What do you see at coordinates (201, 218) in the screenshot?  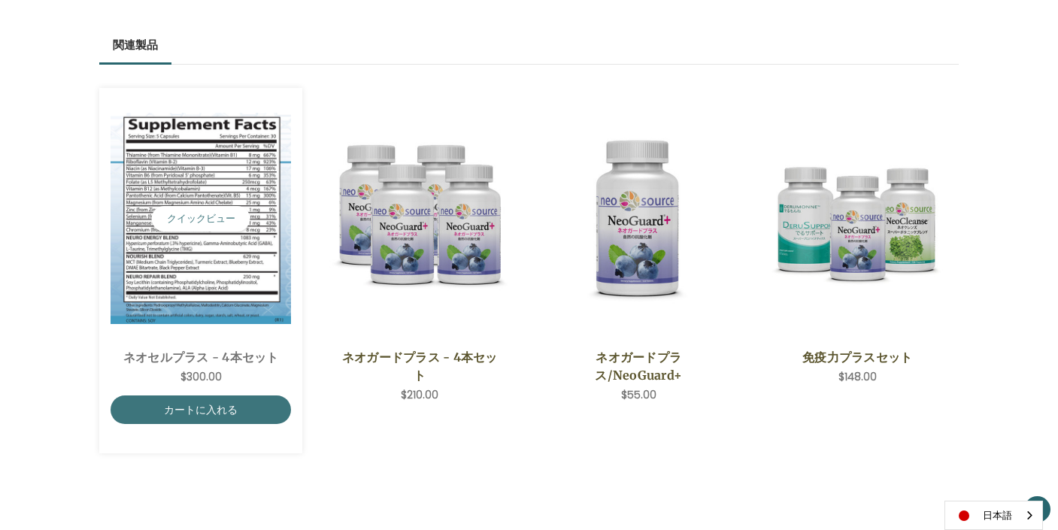 I see `a: NeoCell Plus - 4 Save Set,$300.00` at bounding box center [201, 218].